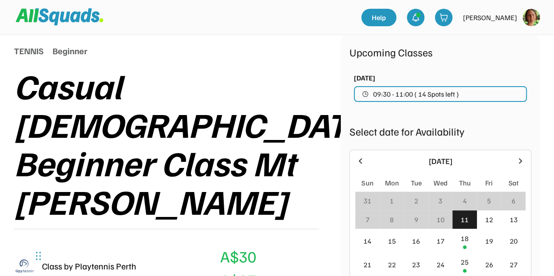  Describe the element at coordinates (416, 241) in the screenshot. I see `div: 16` at that location.